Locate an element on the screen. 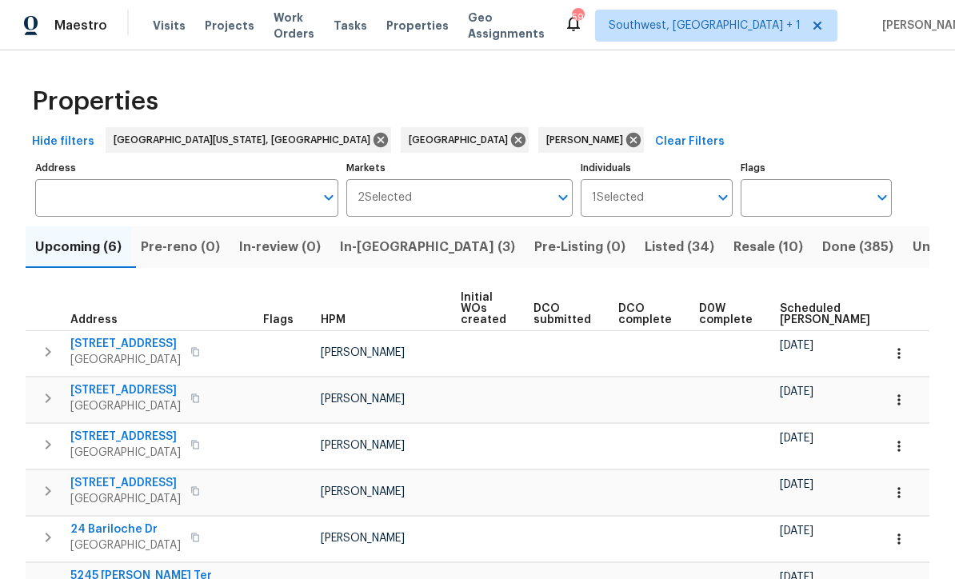 Image resolution: width=955 pixels, height=579 pixels. span: Initial WOs created is located at coordinates (483, 309).